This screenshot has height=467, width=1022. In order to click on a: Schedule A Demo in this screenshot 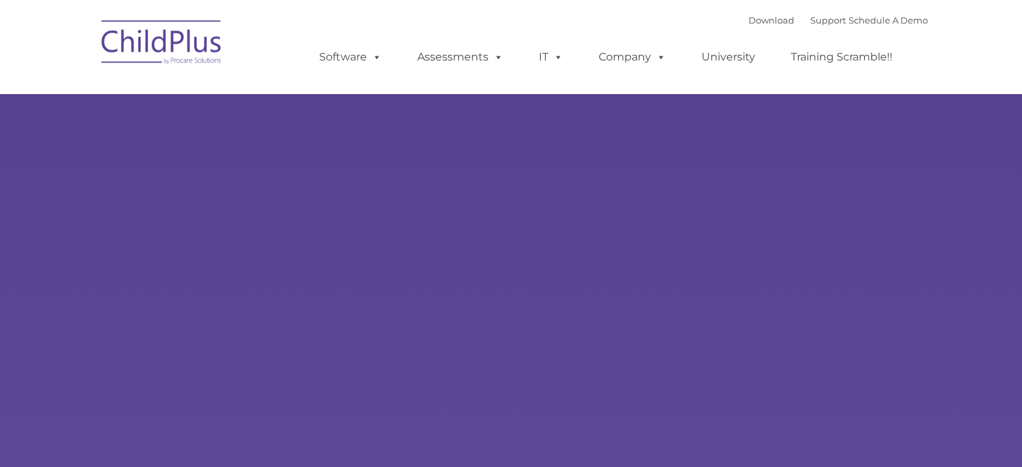, I will do `click(888, 20)`.